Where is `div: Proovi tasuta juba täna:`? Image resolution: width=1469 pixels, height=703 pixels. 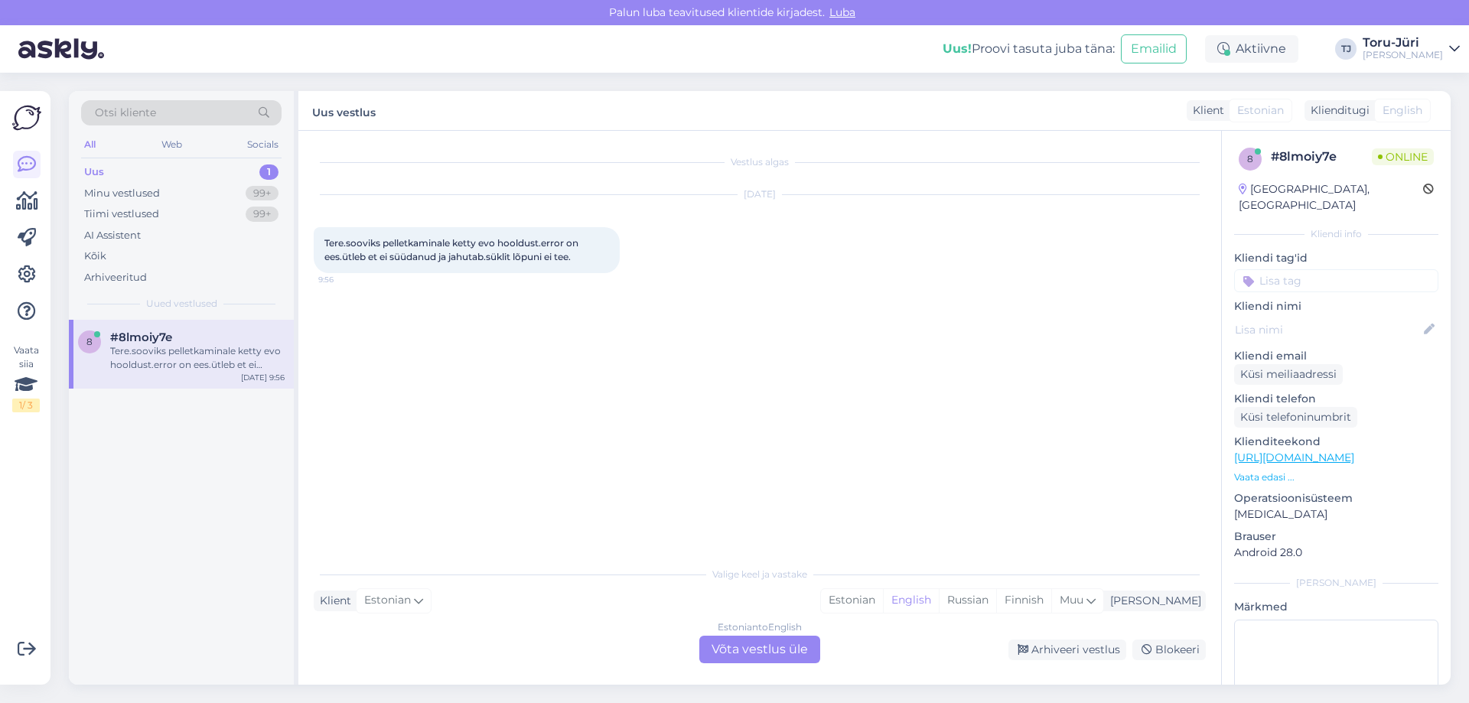 div: Proovi tasuta juba täna: is located at coordinates (1028, 49).